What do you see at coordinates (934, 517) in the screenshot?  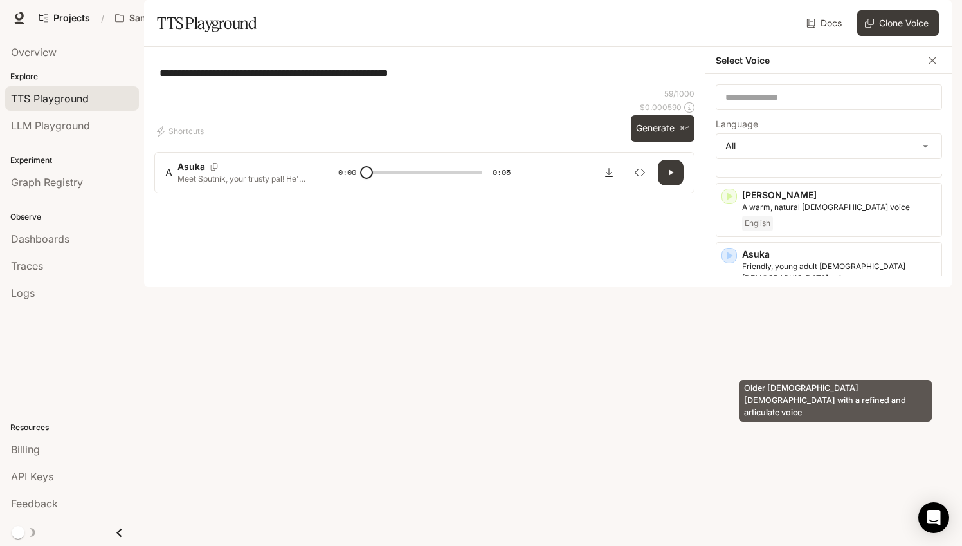 I see `div: Open Intercom Messenger` at bounding box center [934, 517].